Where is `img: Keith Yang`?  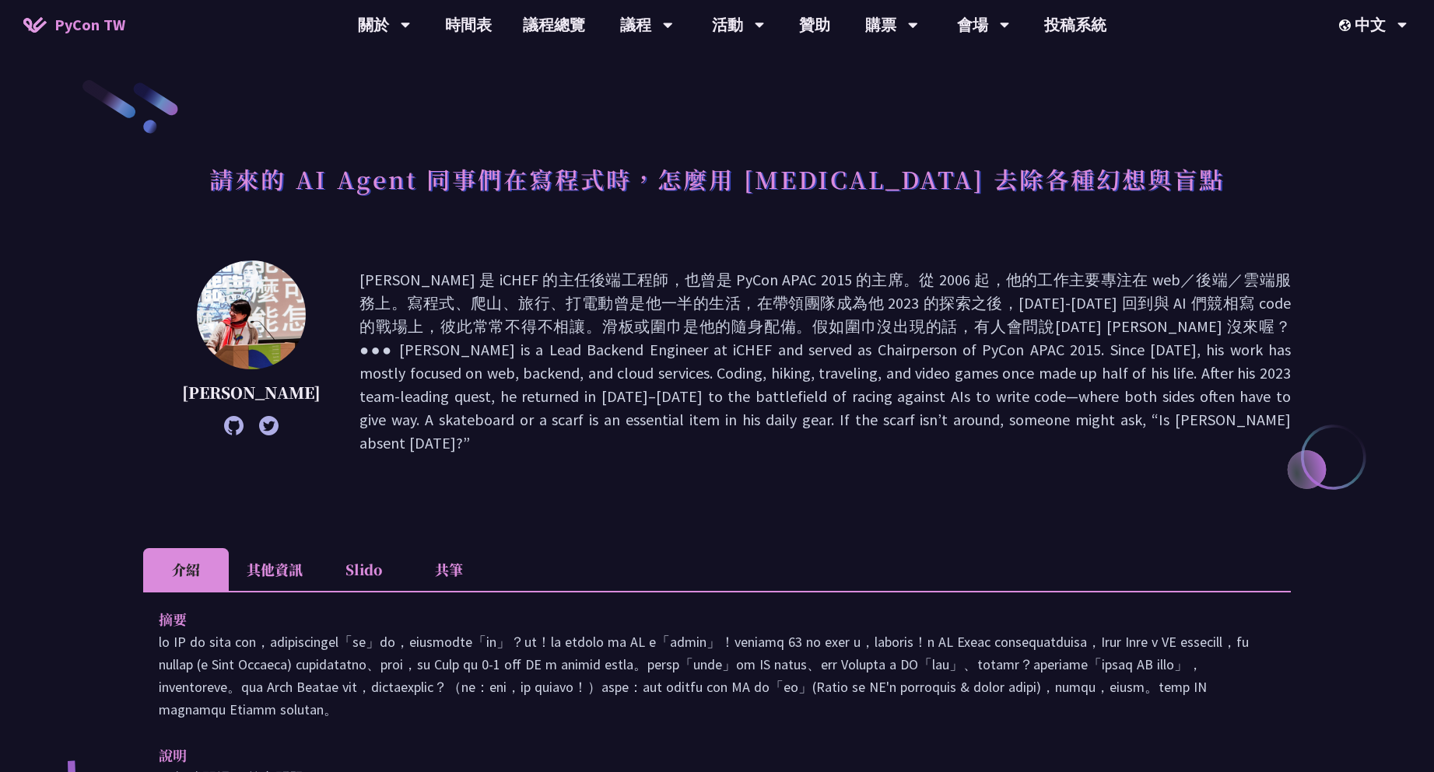 img: Keith Yang is located at coordinates (251, 315).